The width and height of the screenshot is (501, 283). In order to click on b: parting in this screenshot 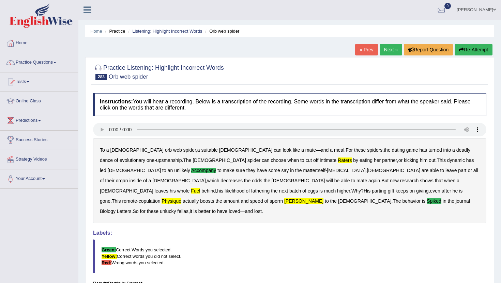, I will do `click(379, 191)`.